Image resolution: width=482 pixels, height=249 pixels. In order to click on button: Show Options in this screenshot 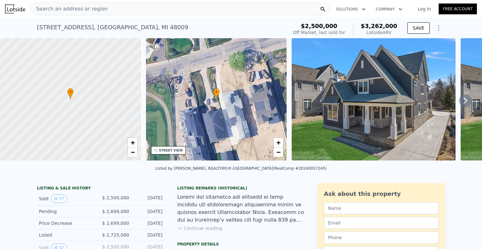, I will do `click(439, 28)`.